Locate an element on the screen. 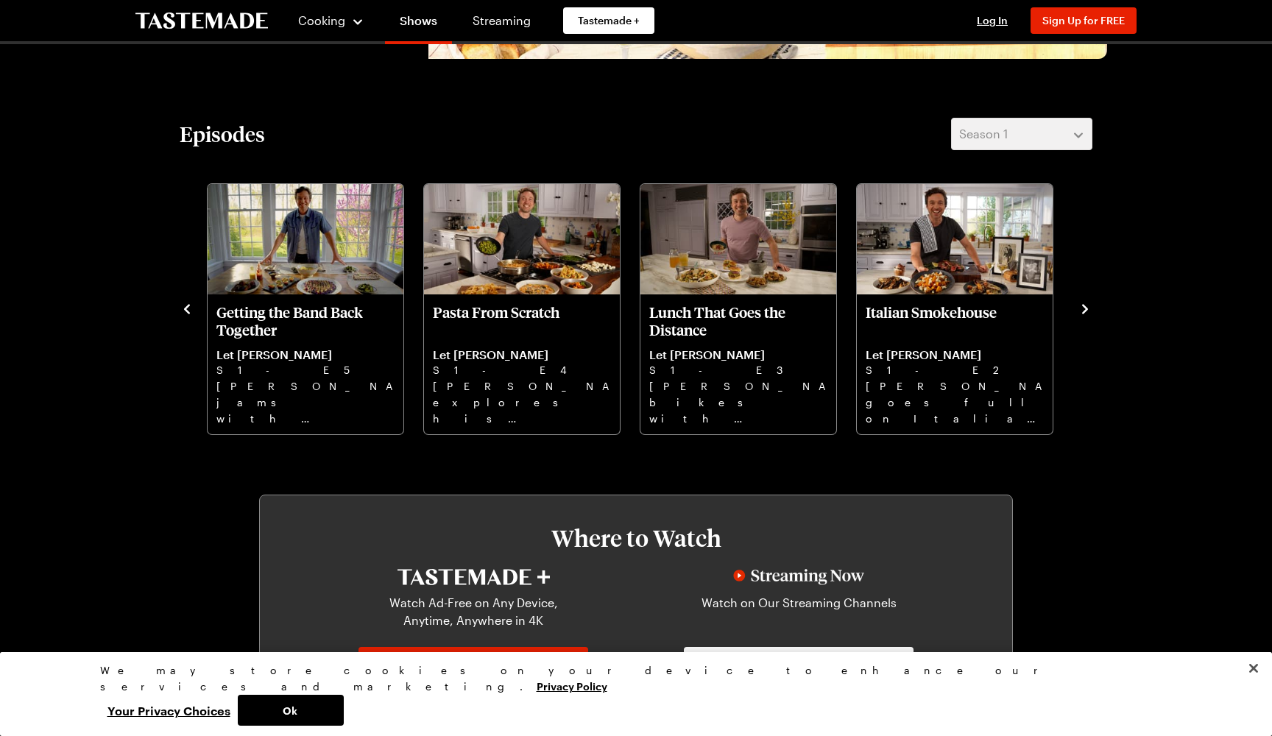 The image size is (1272, 736). img: Pasta From Scratch is located at coordinates (522, 239).